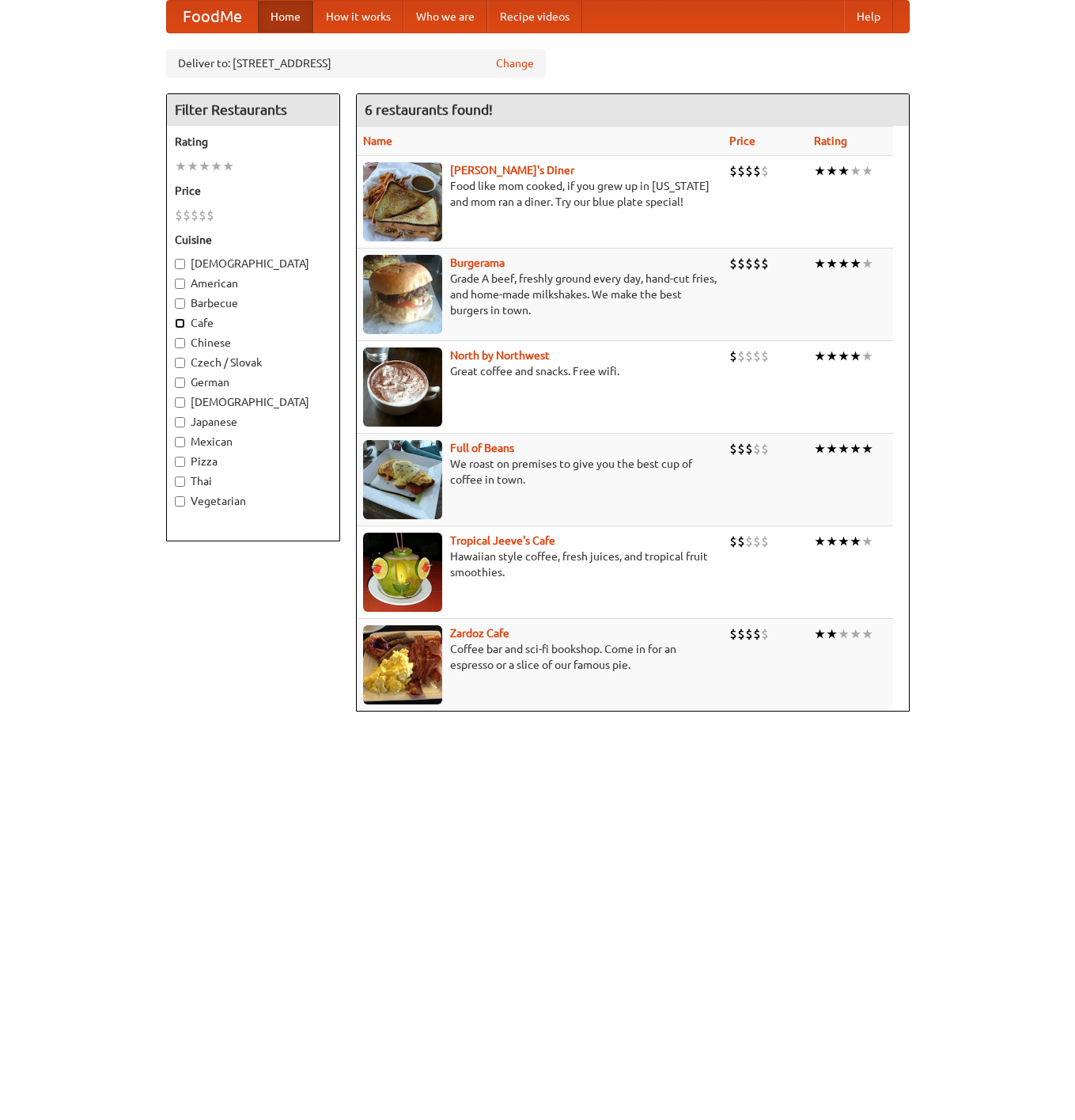 This screenshot has width=1075, height=1120. Describe the element at coordinates (253, 382) in the screenshot. I see `label: German` at that location.